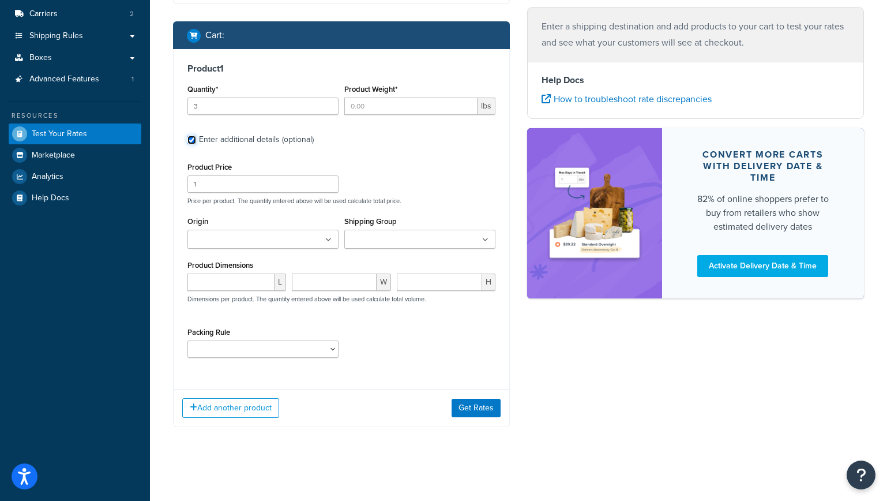  Describe the element at coordinates (75, 155) in the screenshot. I see `li: Marketplace` at that location.